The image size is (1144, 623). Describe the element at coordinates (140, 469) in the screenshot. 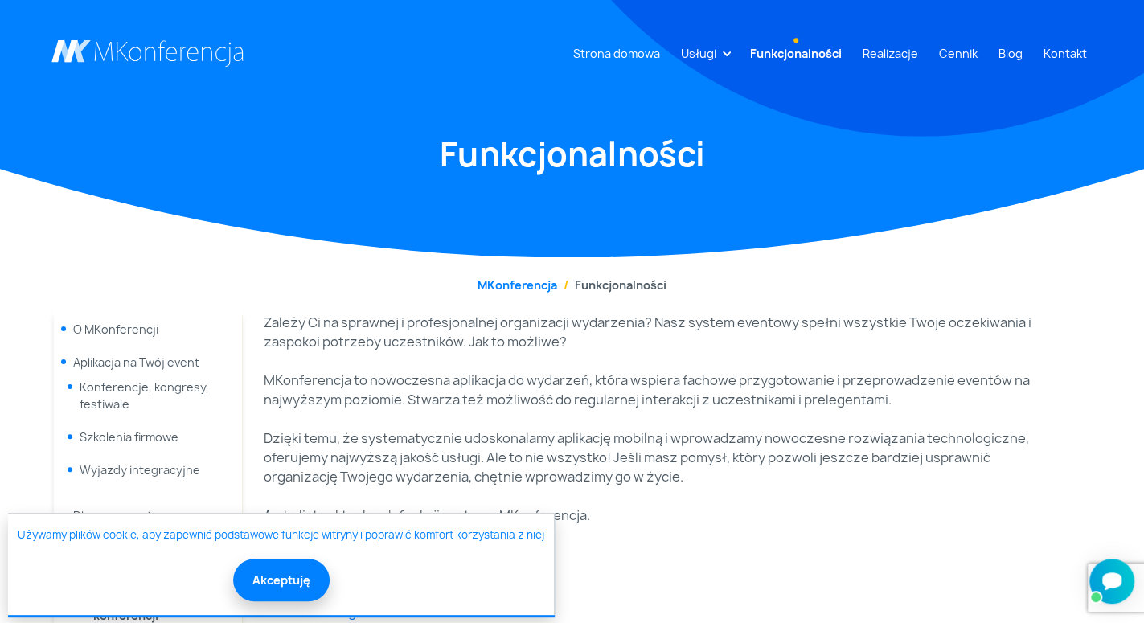

I see `a: Wyjazdy integracyjne` at that location.